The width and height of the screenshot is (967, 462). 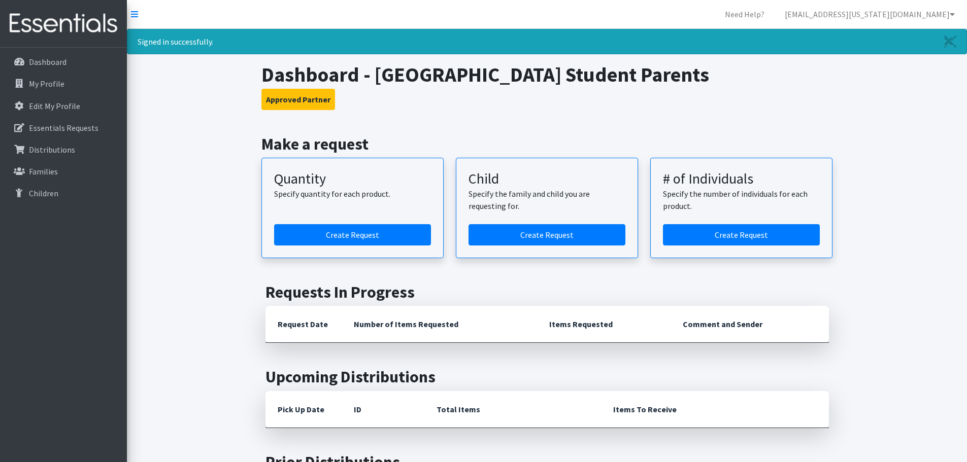 What do you see at coordinates (303, 324) in the screenshot?
I see `th: Request Date` at bounding box center [303, 324].